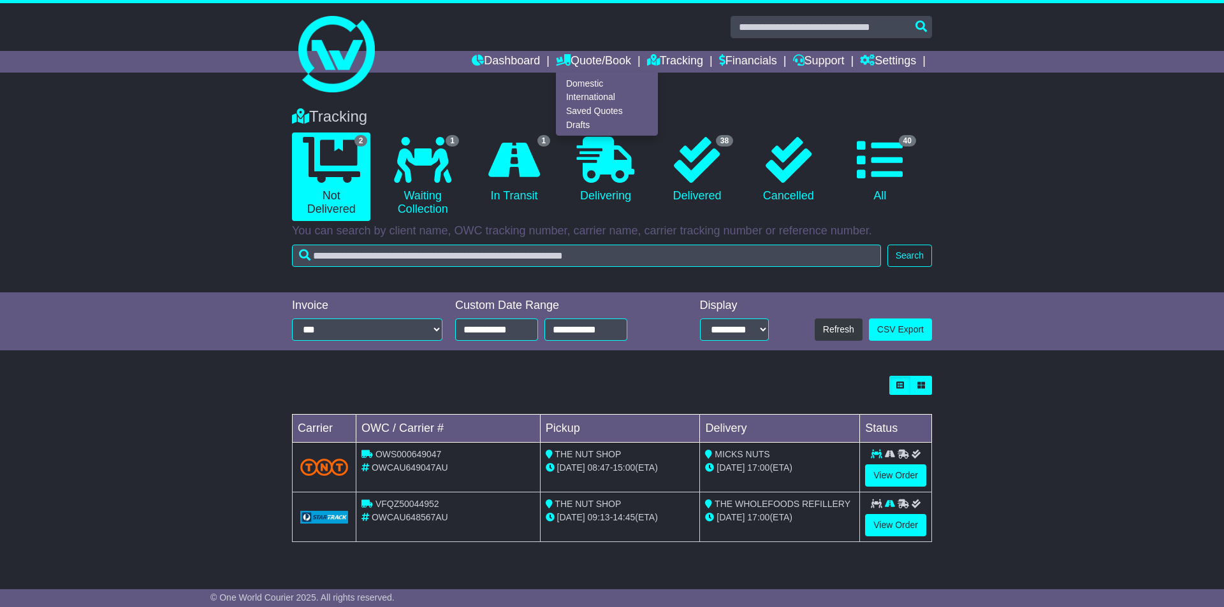 The image size is (1224, 607). Describe the element at coordinates (324, 467) in the screenshot. I see `img: TNT_Domestic.png` at that location.